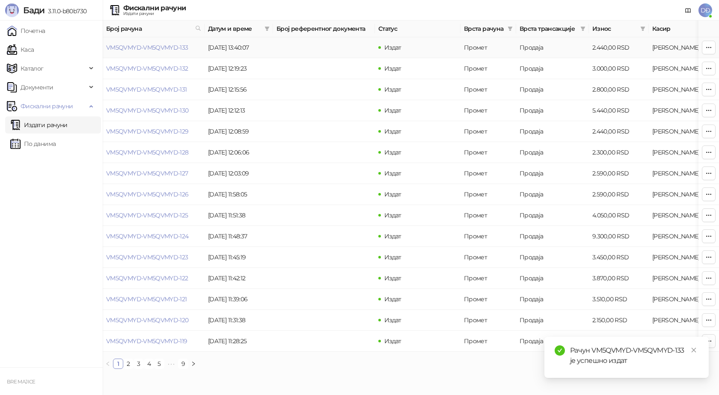  I want to click on td: VM5QVMYD-VM5QVMYD-119, so click(154, 341).